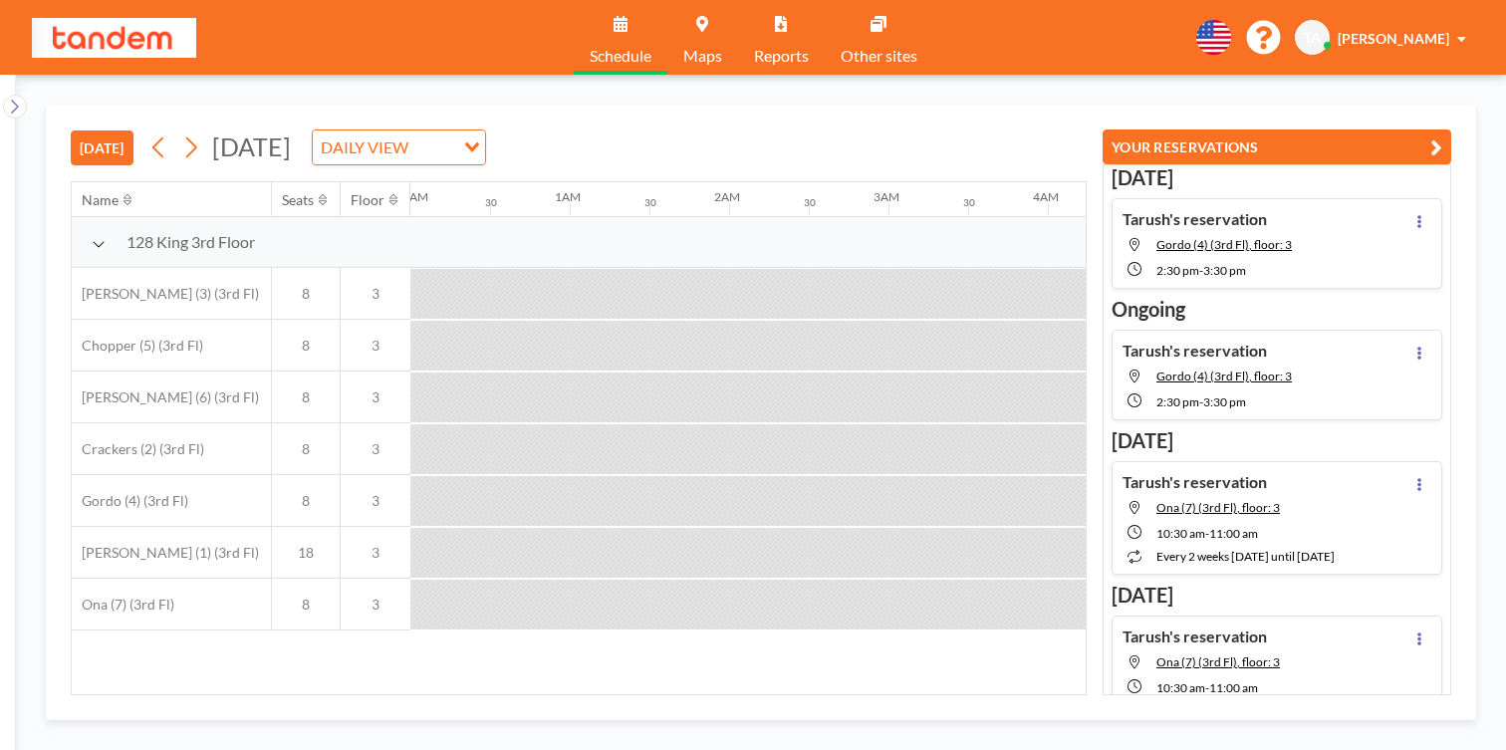 The height and width of the screenshot is (750, 1506). I want to click on span: Schedule, so click(620, 56).